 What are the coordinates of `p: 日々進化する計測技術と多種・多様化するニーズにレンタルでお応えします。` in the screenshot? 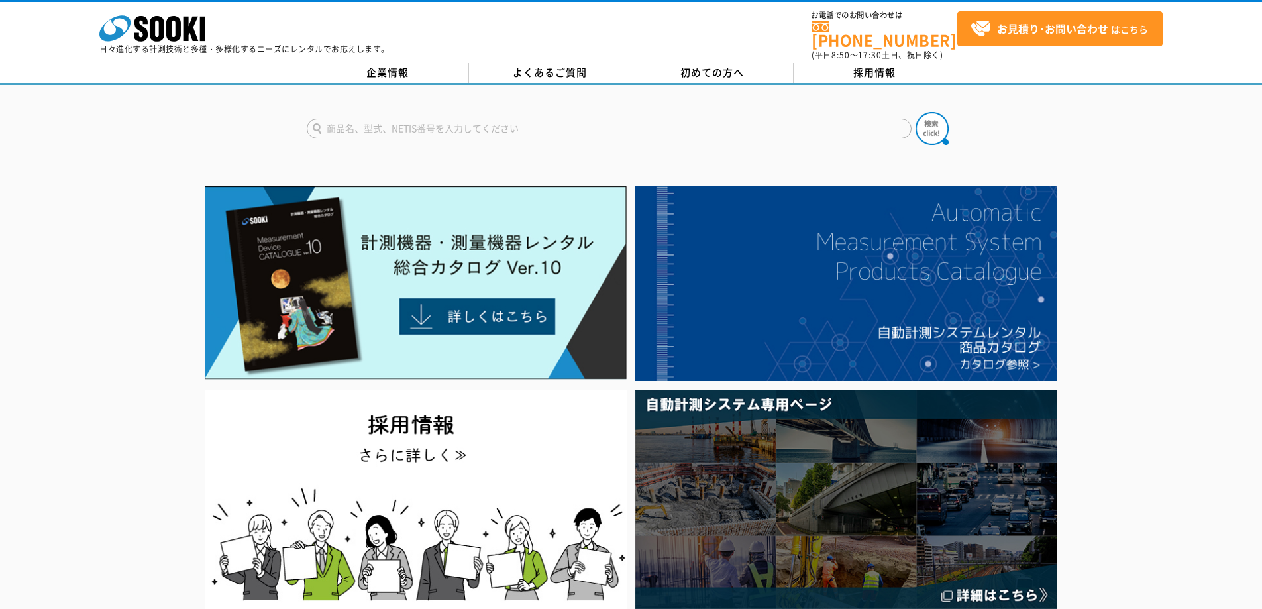 It's located at (244, 49).